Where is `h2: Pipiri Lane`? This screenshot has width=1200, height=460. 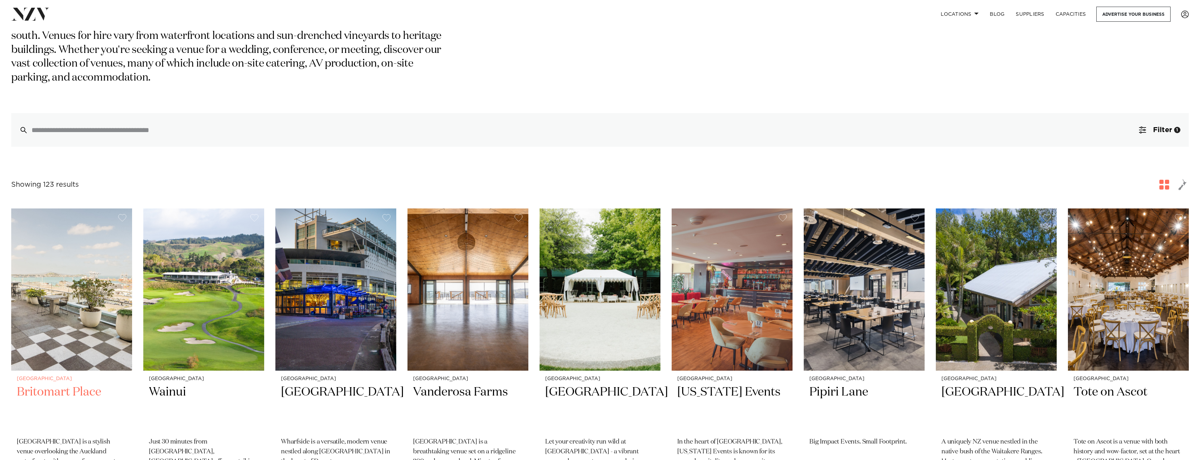 h2: Pipiri Lane is located at coordinates (864, 408).